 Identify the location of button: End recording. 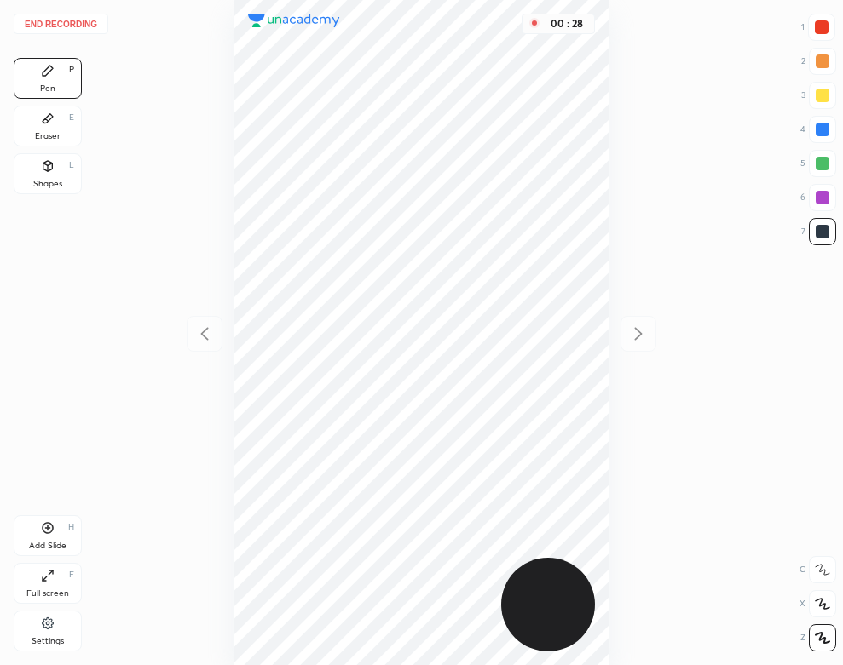
(60, 24).